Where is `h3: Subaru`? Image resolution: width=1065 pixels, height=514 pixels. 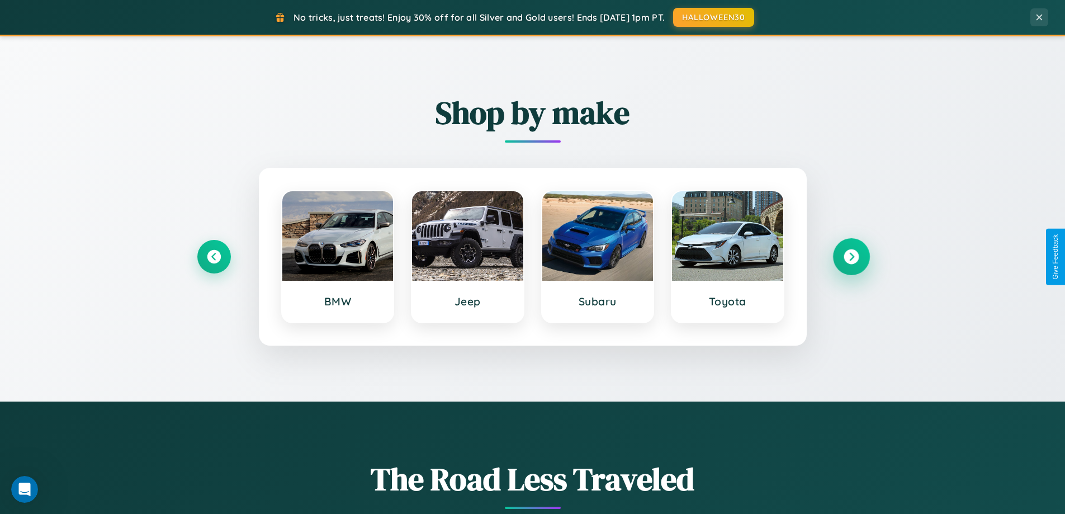
h3: Subaru is located at coordinates (597, 301).